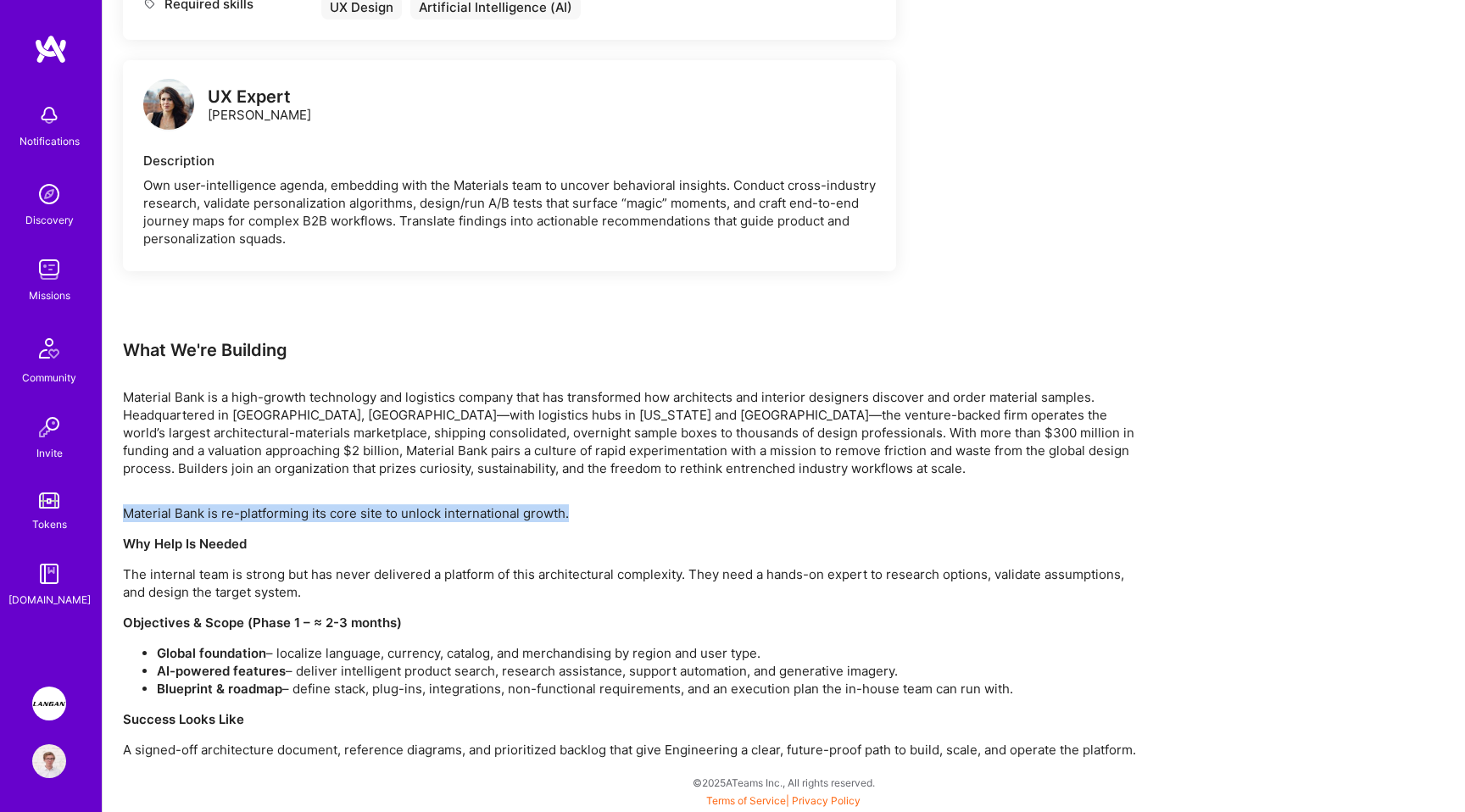  Describe the element at coordinates (49, 500) in the screenshot. I see `img: tokens` at that location.